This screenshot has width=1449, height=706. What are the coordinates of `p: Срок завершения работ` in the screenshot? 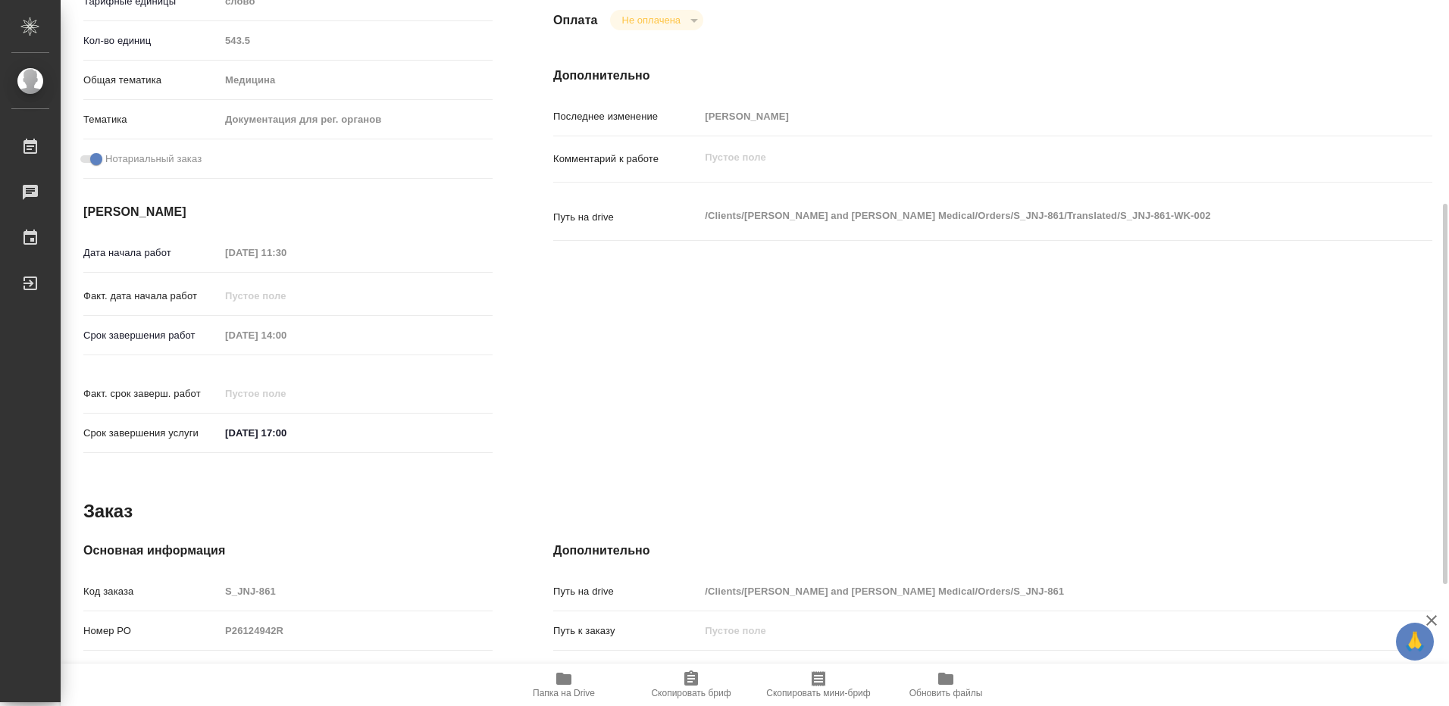 It's located at (152, 336).